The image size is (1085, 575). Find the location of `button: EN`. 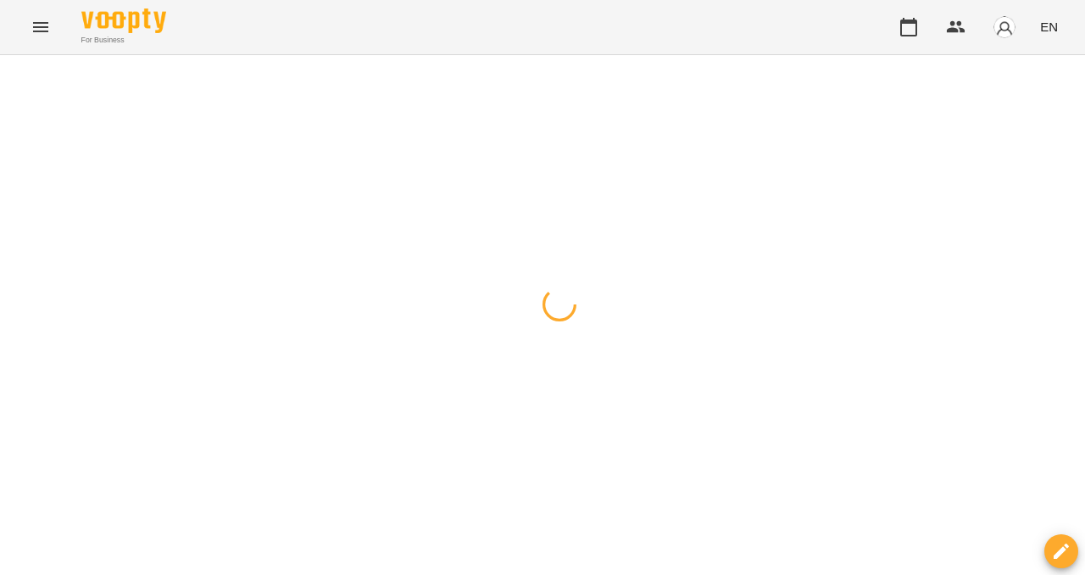

button: EN is located at coordinates (1048, 26).